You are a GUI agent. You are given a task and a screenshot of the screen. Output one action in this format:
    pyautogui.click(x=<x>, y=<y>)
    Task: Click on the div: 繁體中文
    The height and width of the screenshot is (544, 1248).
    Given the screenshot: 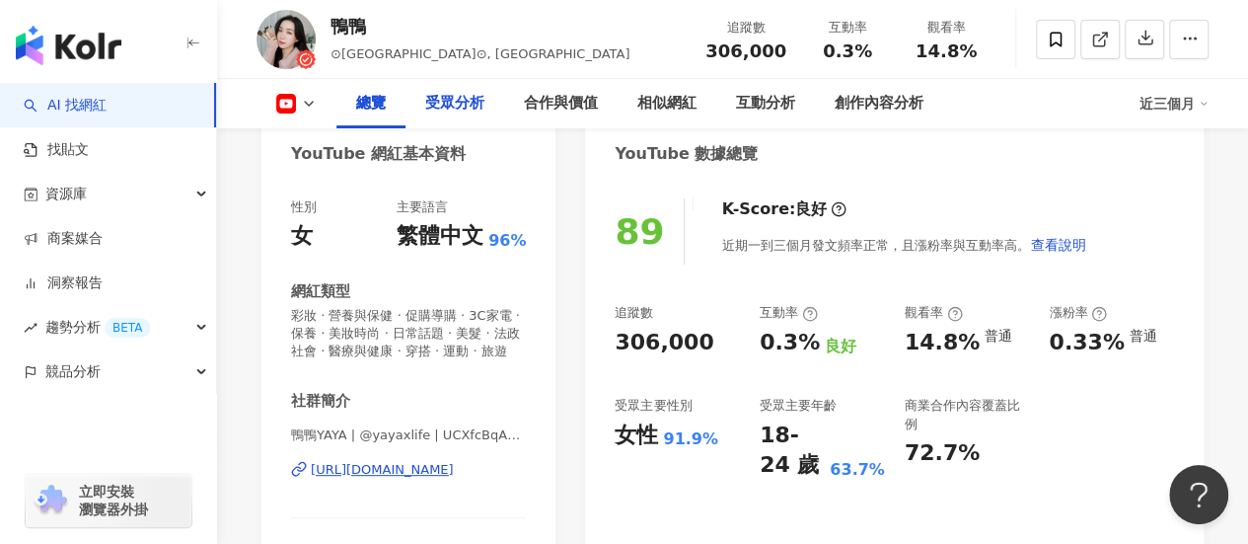 What is the action you would take?
    pyautogui.click(x=440, y=236)
    